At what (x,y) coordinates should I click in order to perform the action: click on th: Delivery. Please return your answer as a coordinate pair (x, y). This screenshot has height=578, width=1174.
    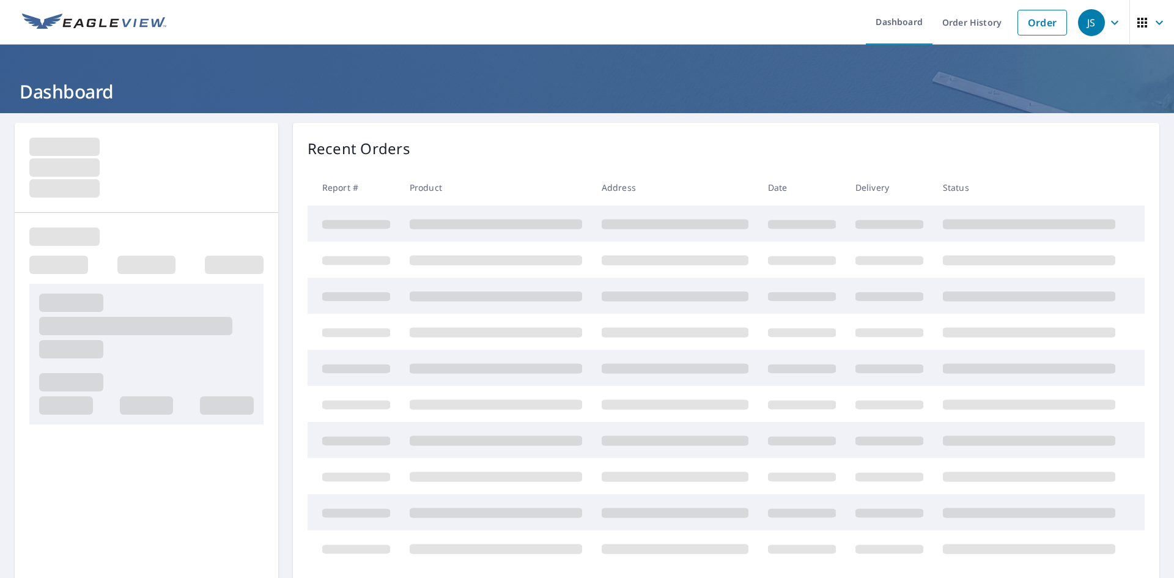
    Looking at the image, I should click on (889, 187).